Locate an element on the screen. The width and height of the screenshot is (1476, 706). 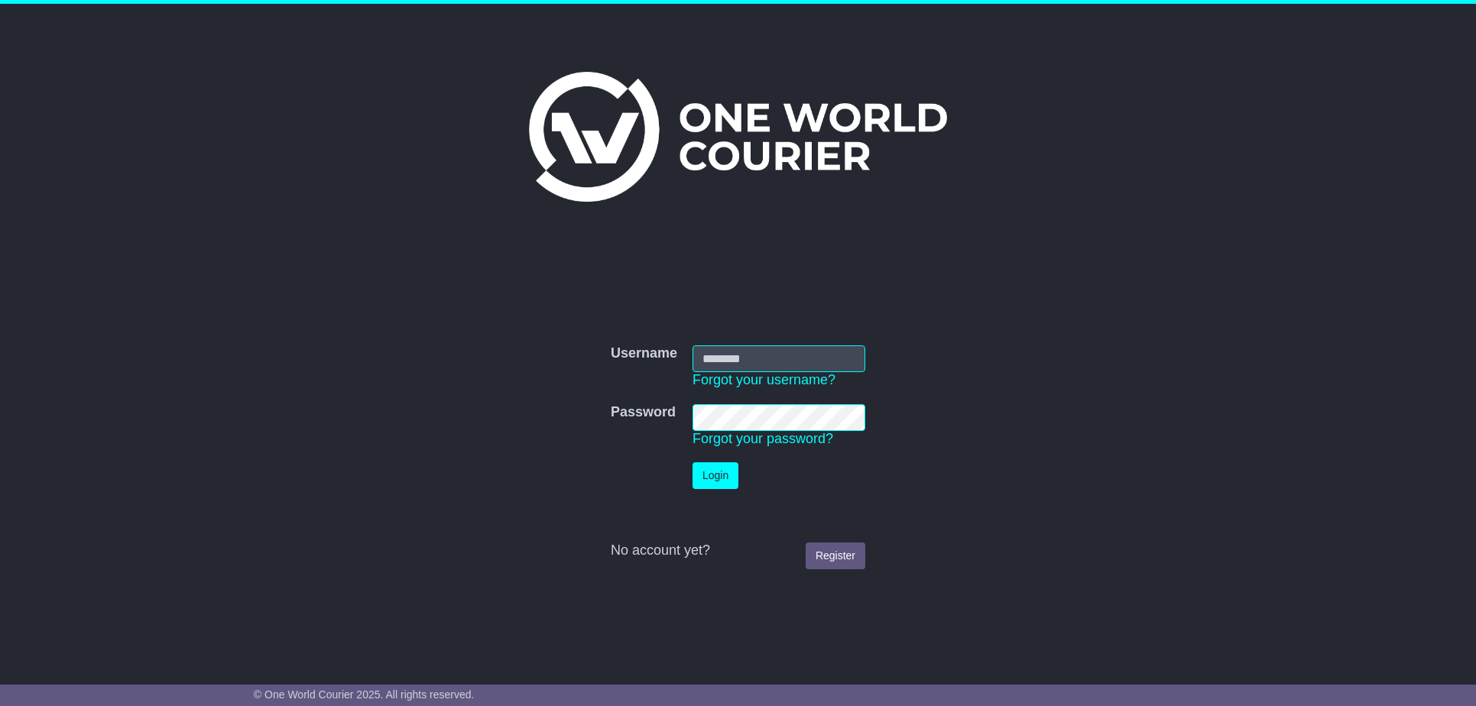
img: One World is located at coordinates (738, 137).